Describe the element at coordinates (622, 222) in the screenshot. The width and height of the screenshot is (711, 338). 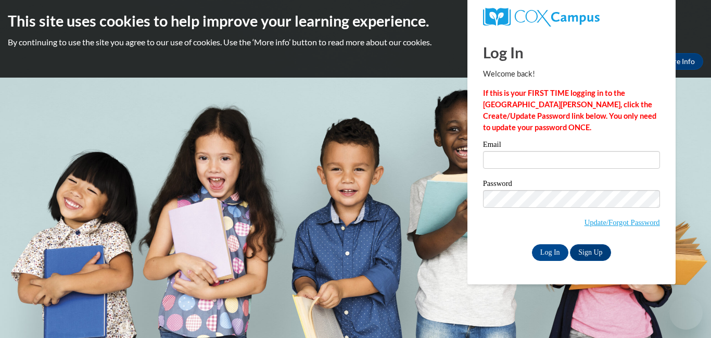
I see `a: Update/Forgot Password` at that location.